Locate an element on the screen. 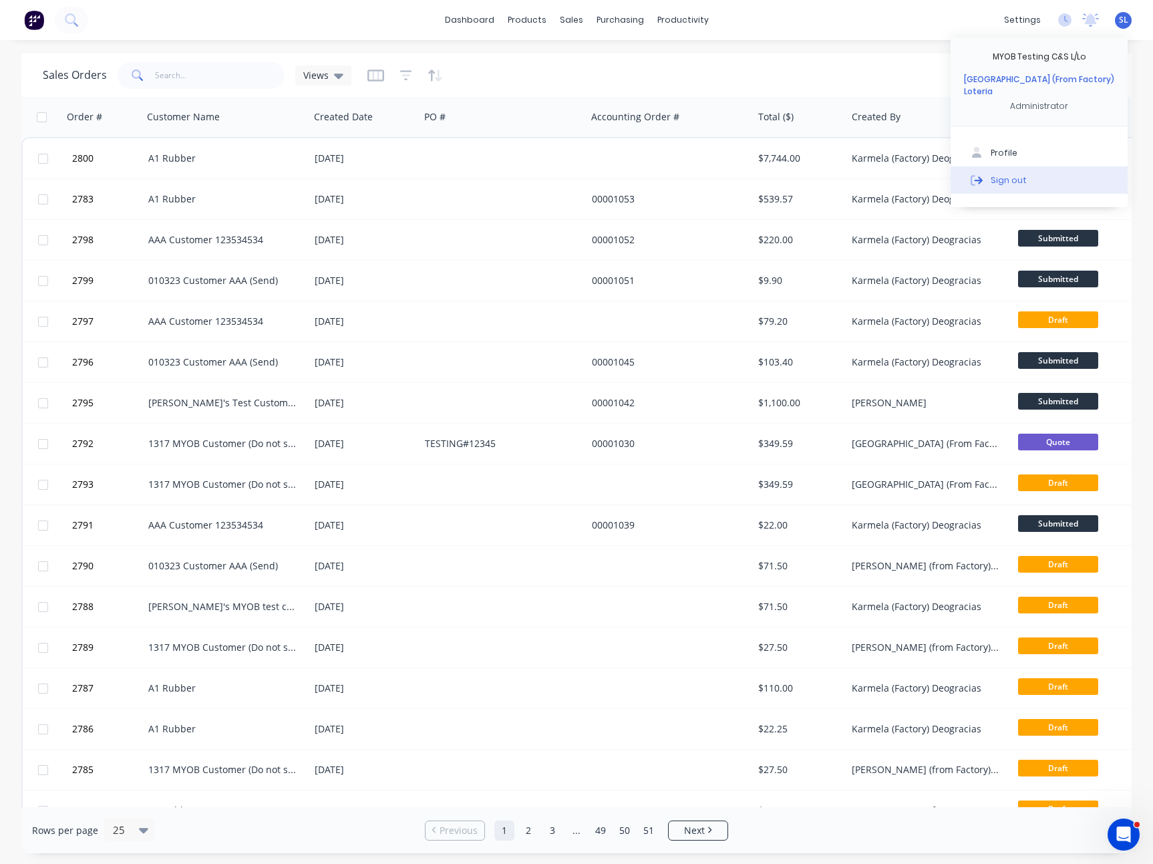  span: 2784 is located at coordinates (83, 811).